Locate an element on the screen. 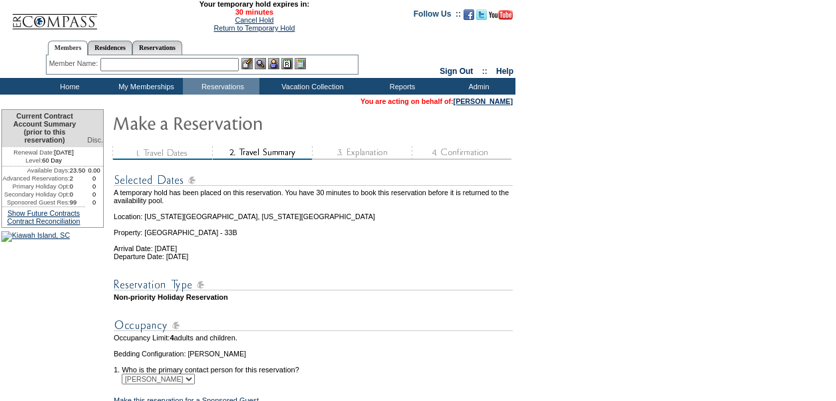 This screenshot has width=836, height=401. img: Reservations is located at coordinates (287, 63).